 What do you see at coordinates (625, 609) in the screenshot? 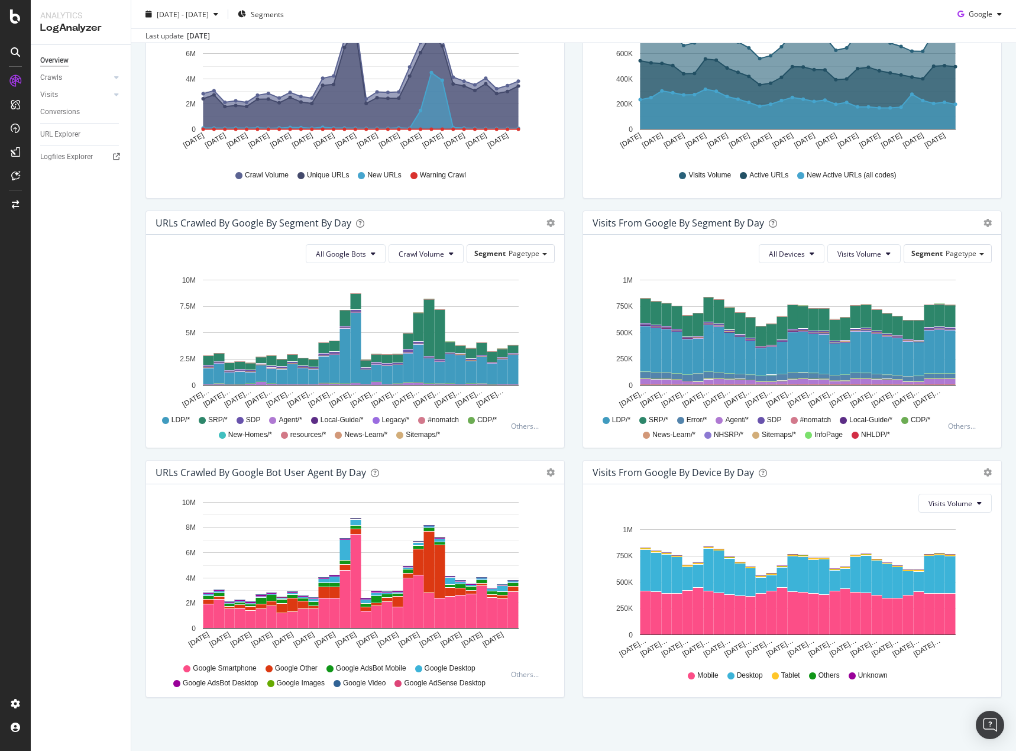
I see `text: 250K` at bounding box center [625, 609].